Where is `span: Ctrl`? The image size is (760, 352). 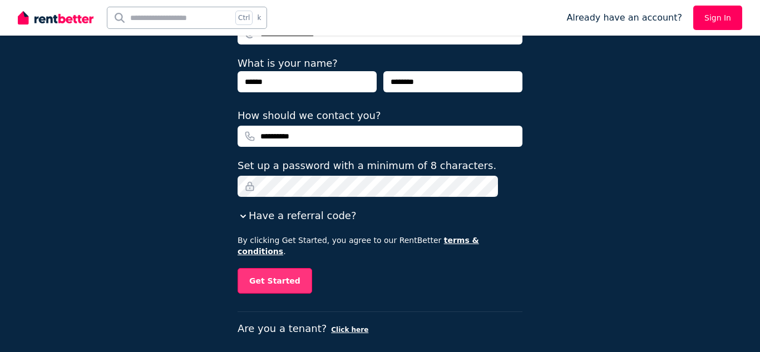 span: Ctrl is located at coordinates (244, 18).